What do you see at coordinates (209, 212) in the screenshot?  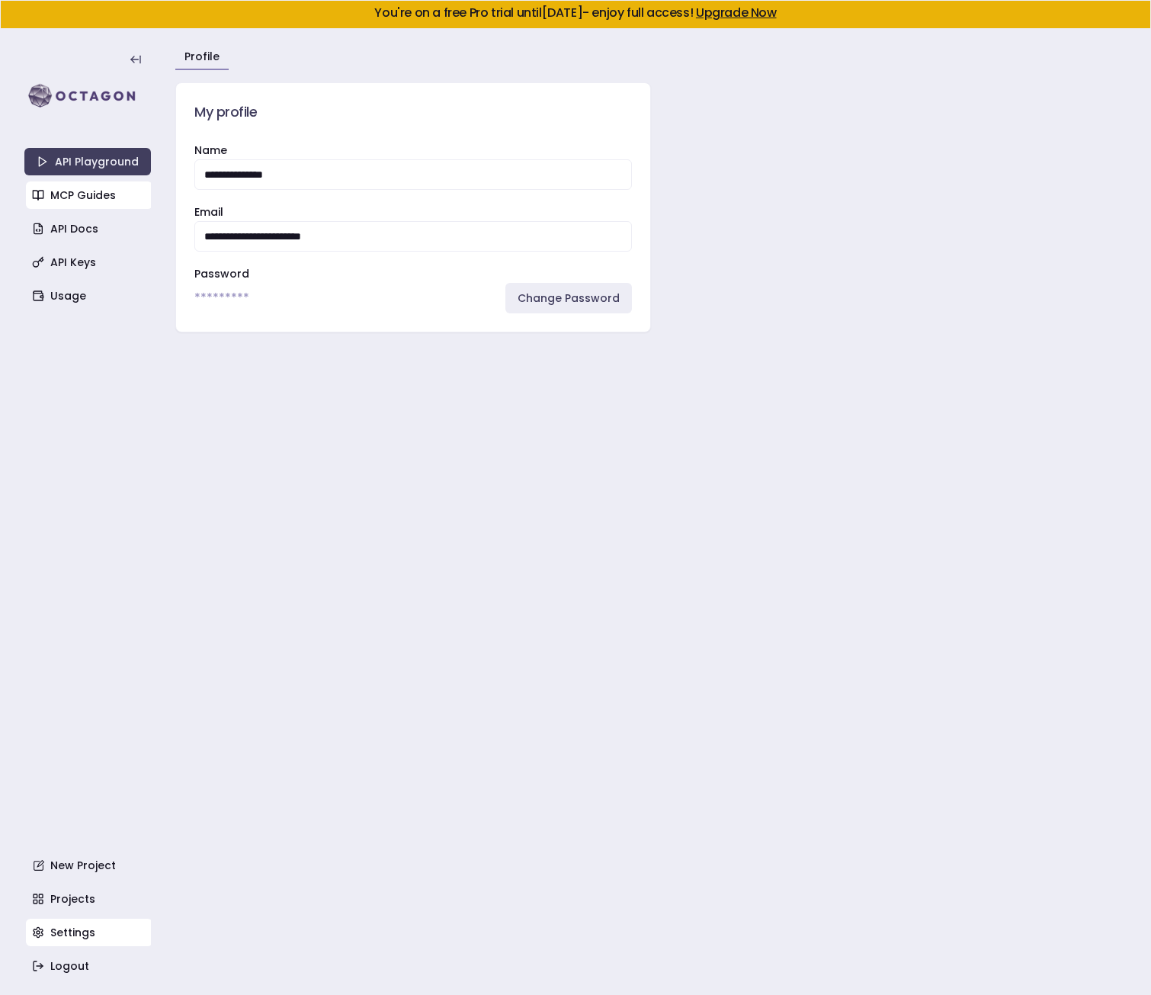 I see `label: Email` at bounding box center [209, 212].